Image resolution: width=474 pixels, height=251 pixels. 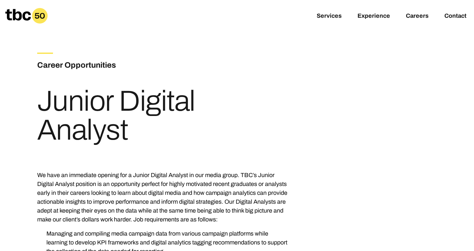 What do you see at coordinates (329, 16) in the screenshot?
I see `a: Services` at bounding box center [329, 16].